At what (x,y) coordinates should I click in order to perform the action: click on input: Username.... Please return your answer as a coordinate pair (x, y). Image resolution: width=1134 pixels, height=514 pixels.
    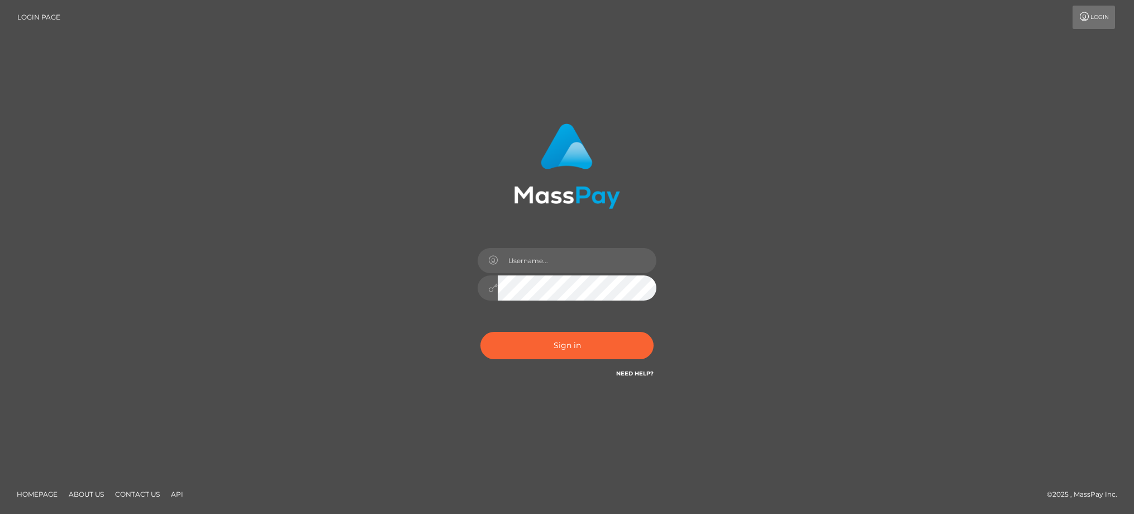
    Looking at the image, I should click on (577, 260).